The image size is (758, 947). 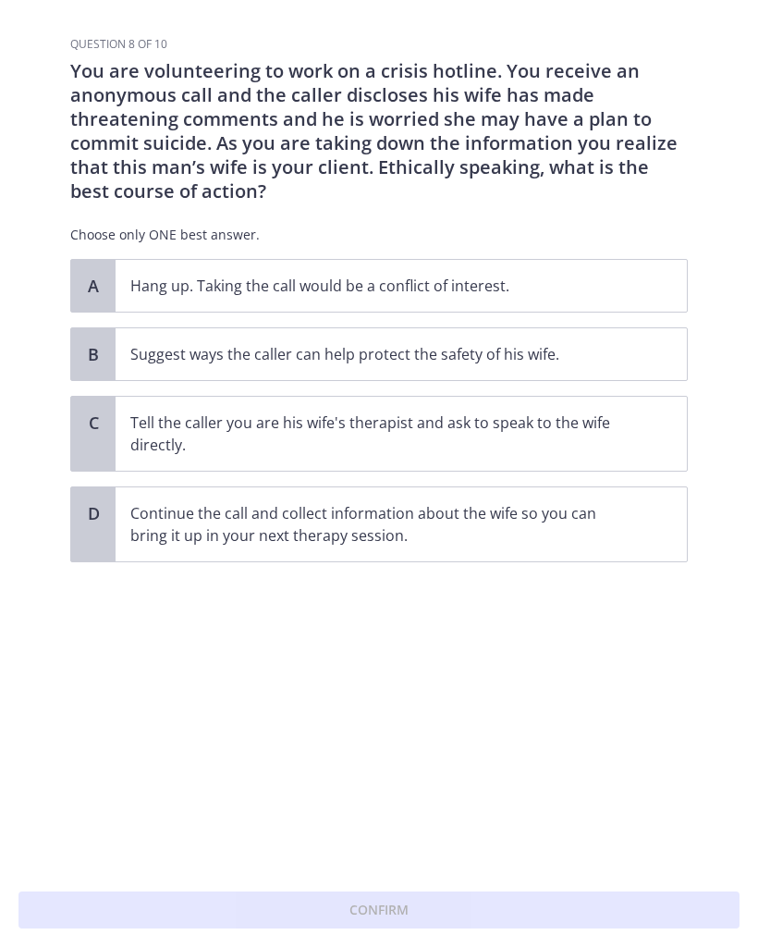 I want to click on p: Hang up. Taking the call would be a conflict of interest., so click(x=383, y=286).